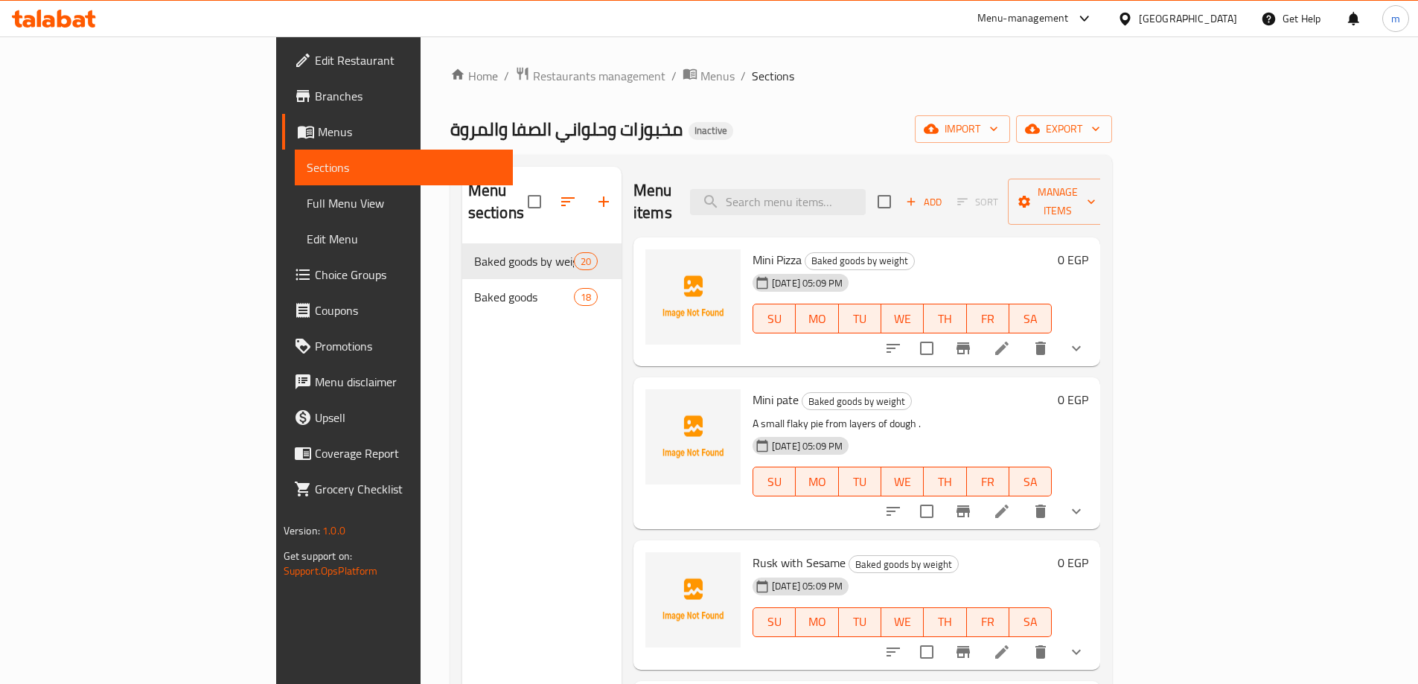 This screenshot has width=1418, height=684. What do you see at coordinates (711, 131) in the screenshot?
I see `div: Inactive` at bounding box center [711, 131].